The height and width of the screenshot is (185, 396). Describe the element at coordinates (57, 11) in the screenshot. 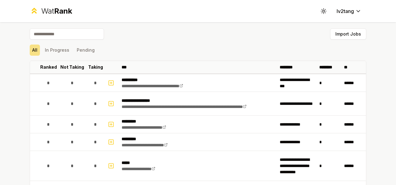

I see `div: Wat` at that location.